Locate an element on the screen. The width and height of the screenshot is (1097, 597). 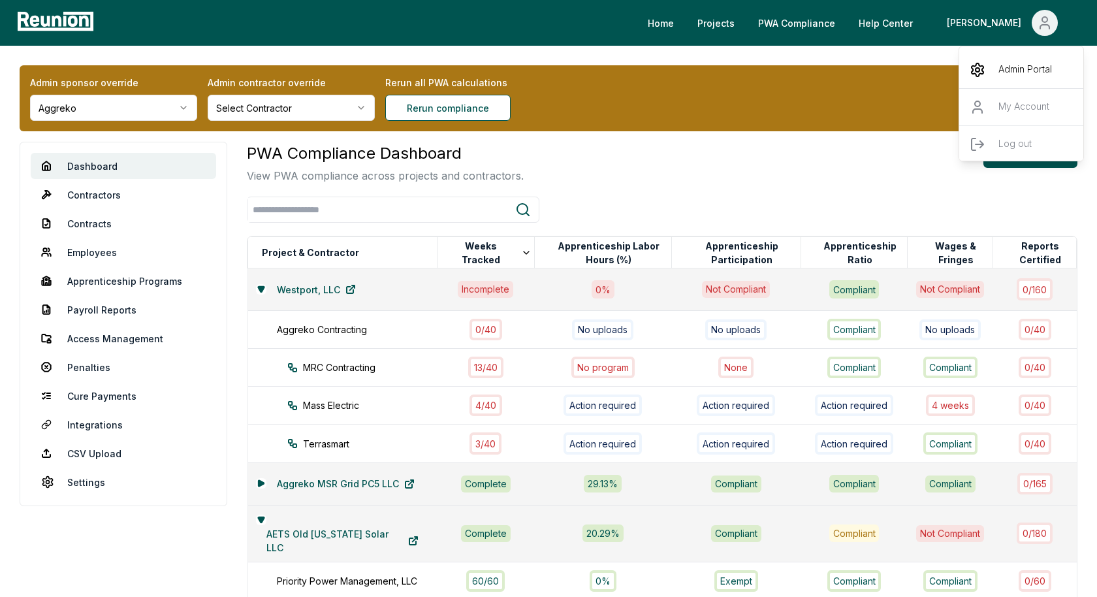
a: CSV Upload is located at coordinates (123, 453).